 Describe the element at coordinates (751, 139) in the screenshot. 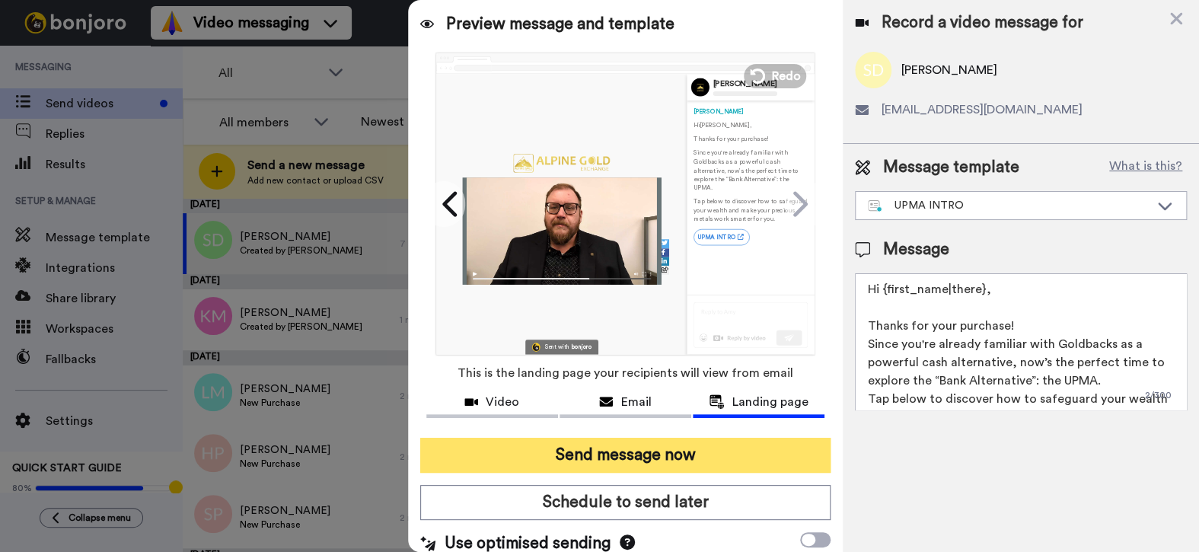

I see `p: Thanks for your purchase!` at that location.